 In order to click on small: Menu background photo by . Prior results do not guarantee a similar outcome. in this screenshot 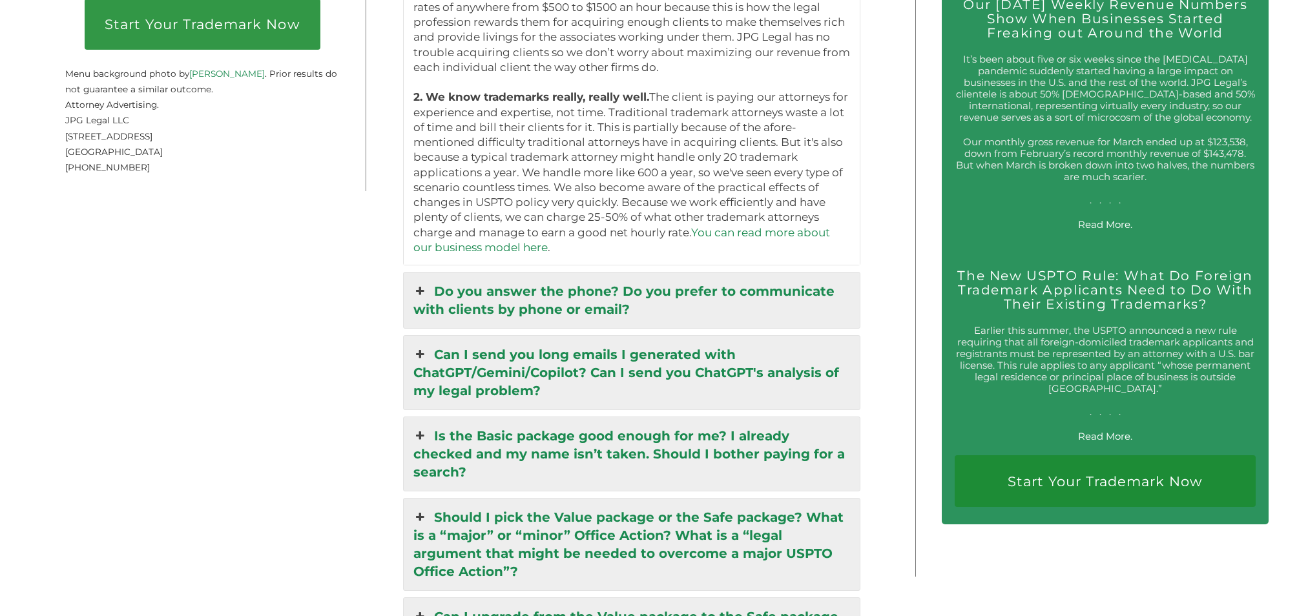, I will do `click(201, 73)`.